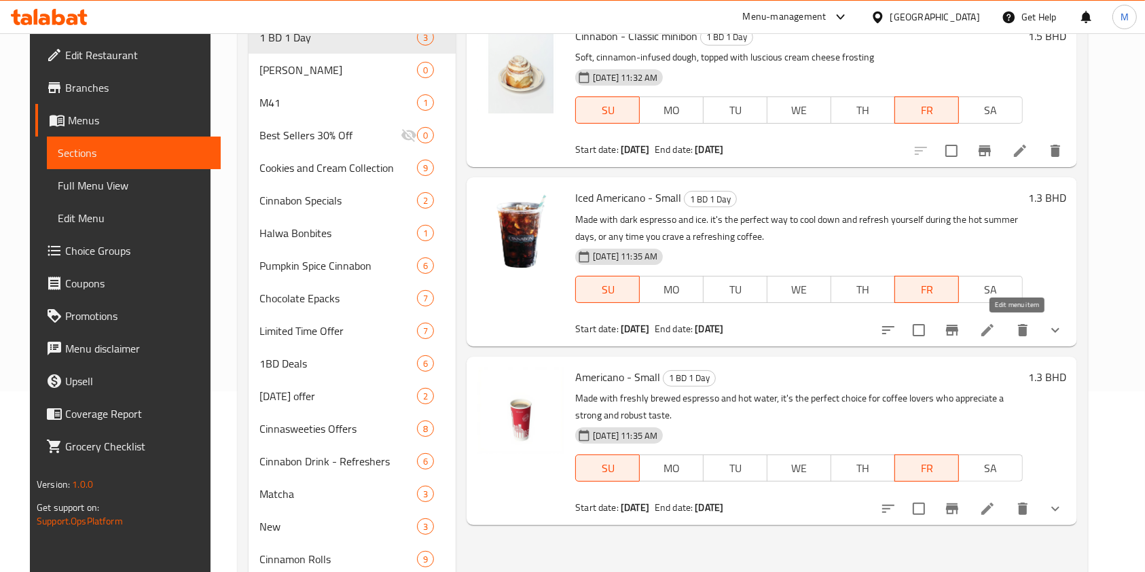 This screenshot has height=572, width=1145. I want to click on svg: Show Choices, so click(1055, 509).